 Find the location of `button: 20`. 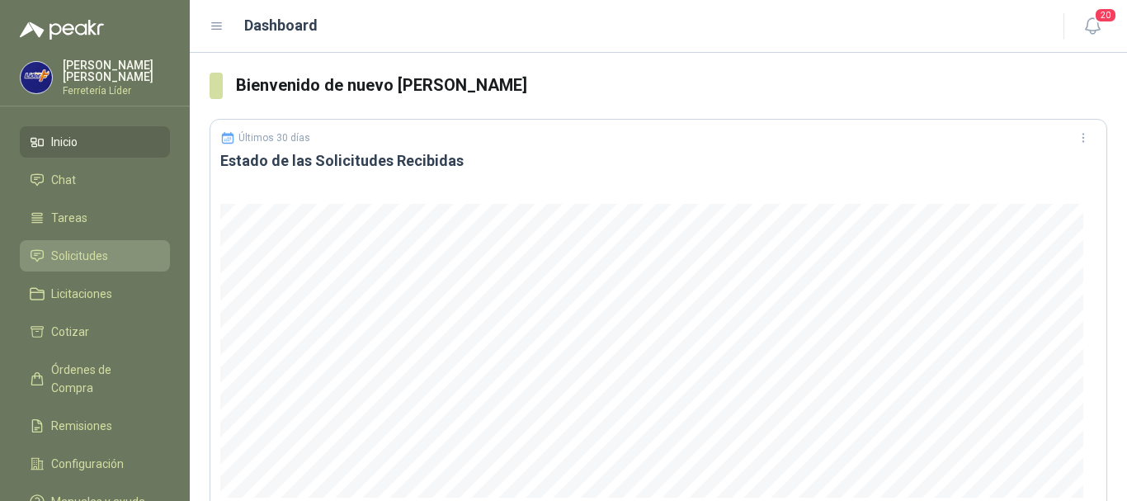

button: 20 is located at coordinates (1092, 26).